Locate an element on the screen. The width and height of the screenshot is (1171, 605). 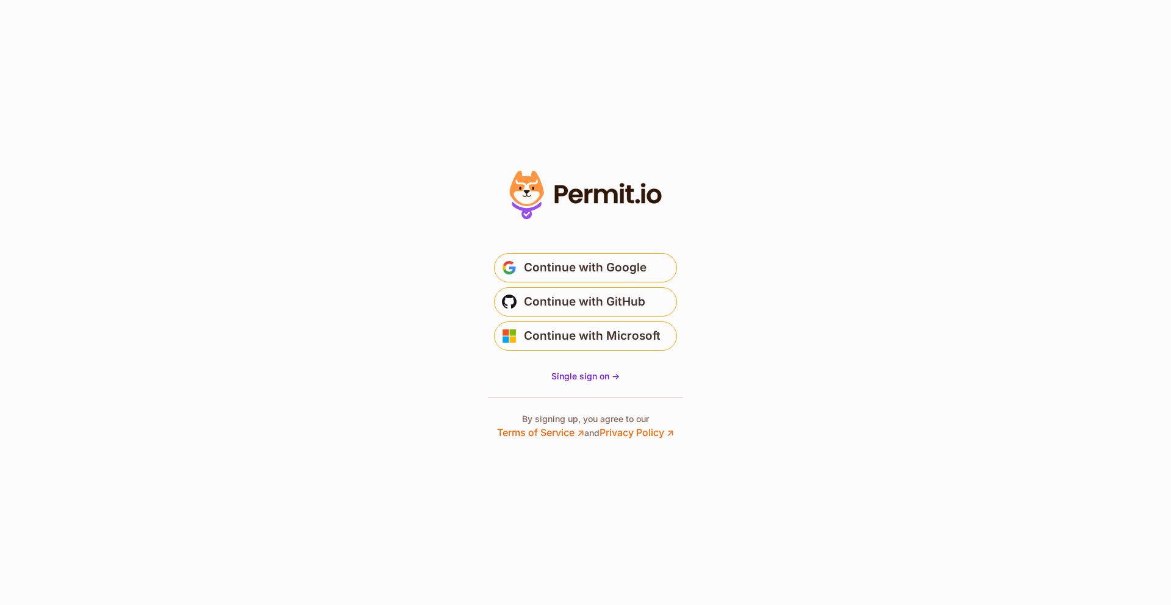
button: Continue with Microsoft is located at coordinates (585, 336).